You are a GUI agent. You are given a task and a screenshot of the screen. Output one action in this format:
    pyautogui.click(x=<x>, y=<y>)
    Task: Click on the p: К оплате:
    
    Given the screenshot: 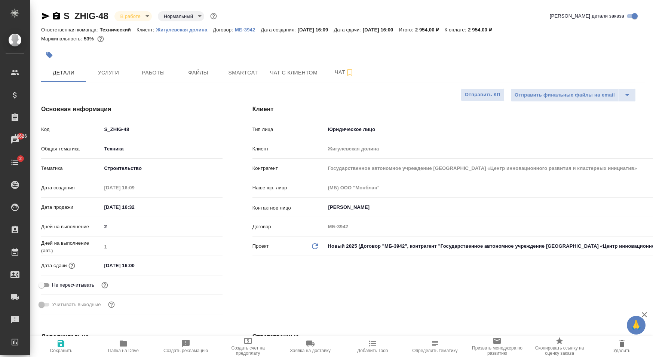 What is the action you would take?
    pyautogui.click(x=456, y=30)
    